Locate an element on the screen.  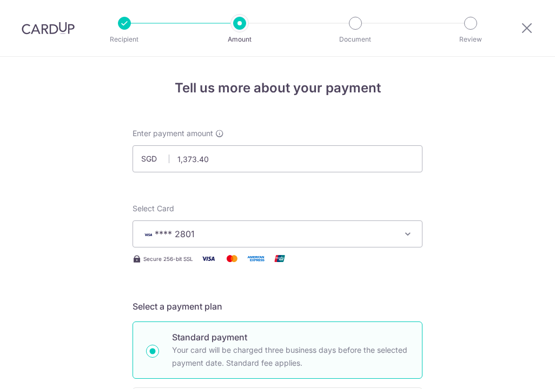
span: Secure 256-bit SSL is located at coordinates (168, 259).